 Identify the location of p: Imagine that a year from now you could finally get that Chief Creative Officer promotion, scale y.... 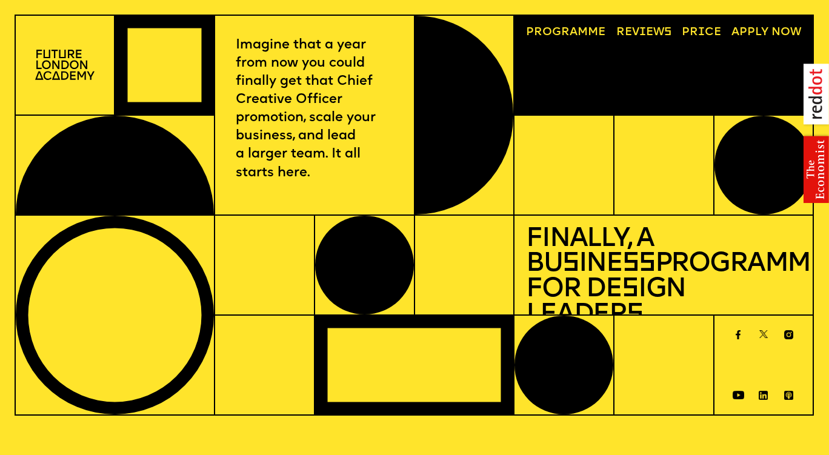
(314, 109).